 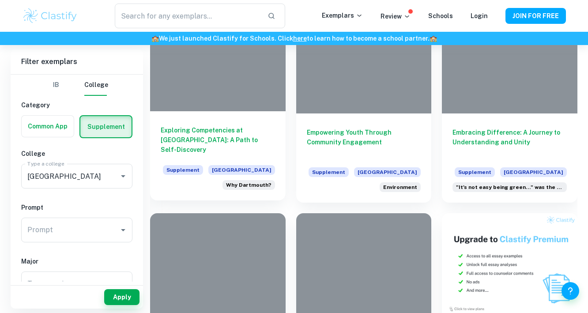 I want to click on h6: Filter exemplars, so click(x=77, y=62).